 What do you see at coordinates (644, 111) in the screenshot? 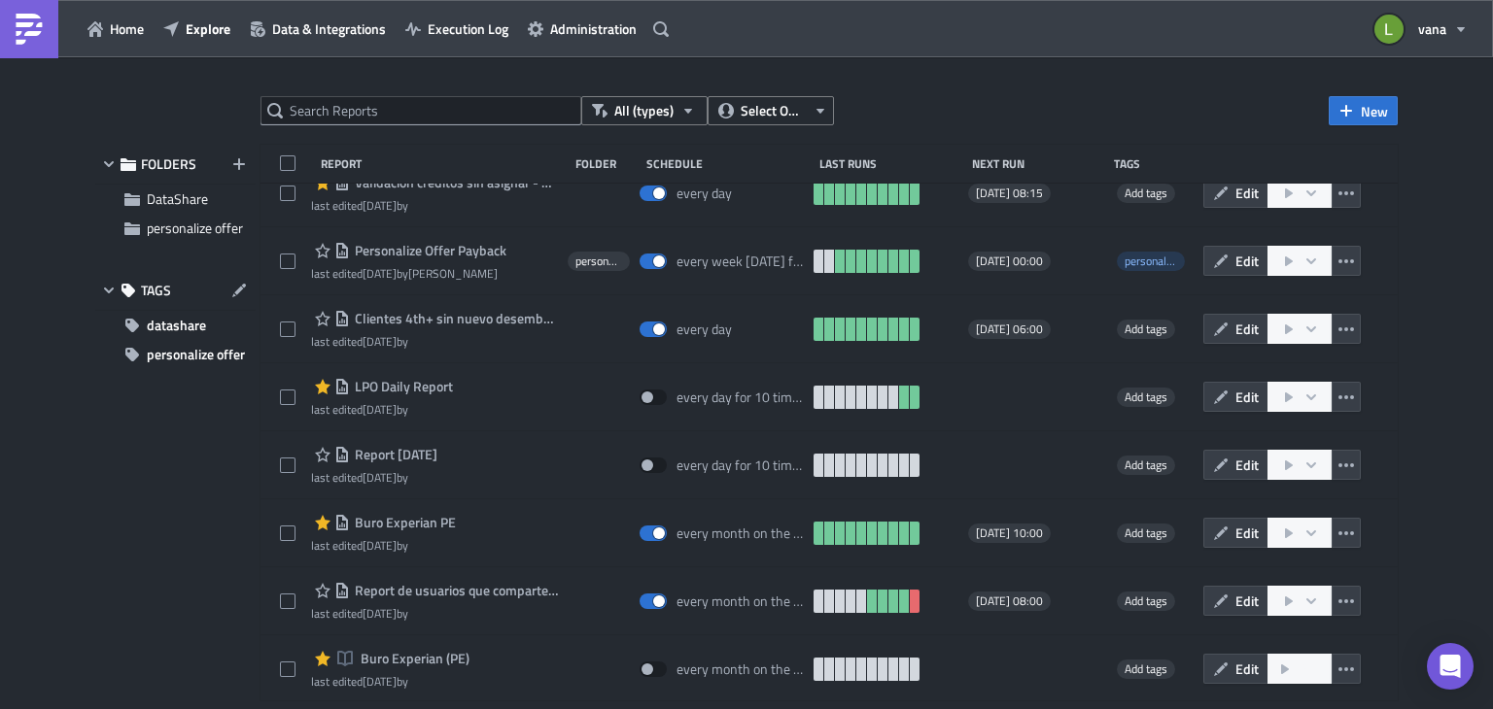
I see `button: All (types)` at bounding box center [644, 111].